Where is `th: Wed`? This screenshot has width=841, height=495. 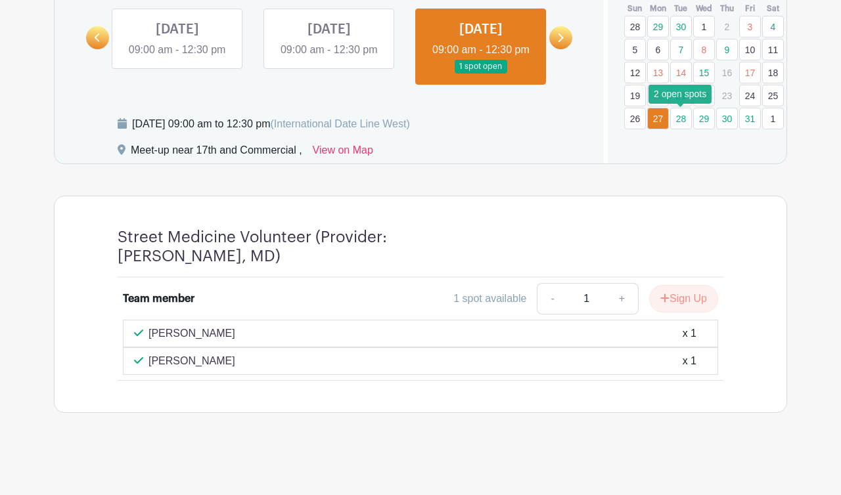
th: Wed is located at coordinates (704, 9).